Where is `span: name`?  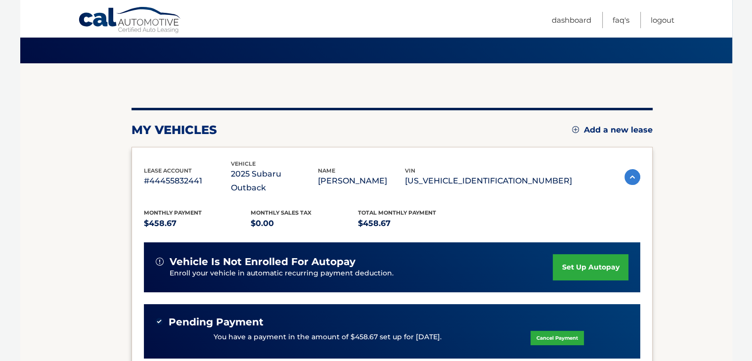
span: name is located at coordinates (326, 171).